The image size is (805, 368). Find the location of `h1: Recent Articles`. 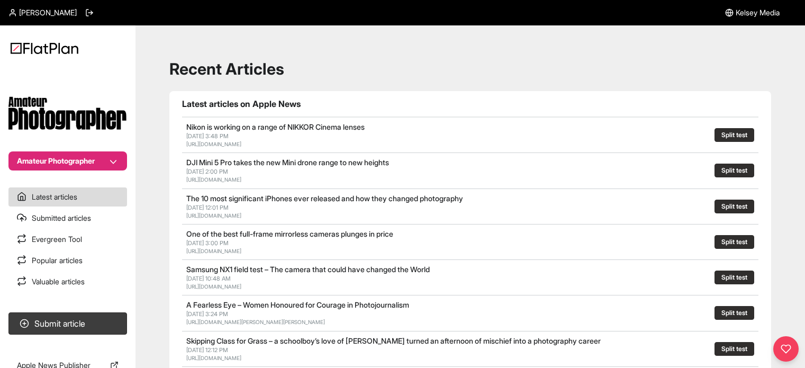

h1: Recent Articles is located at coordinates (470, 69).